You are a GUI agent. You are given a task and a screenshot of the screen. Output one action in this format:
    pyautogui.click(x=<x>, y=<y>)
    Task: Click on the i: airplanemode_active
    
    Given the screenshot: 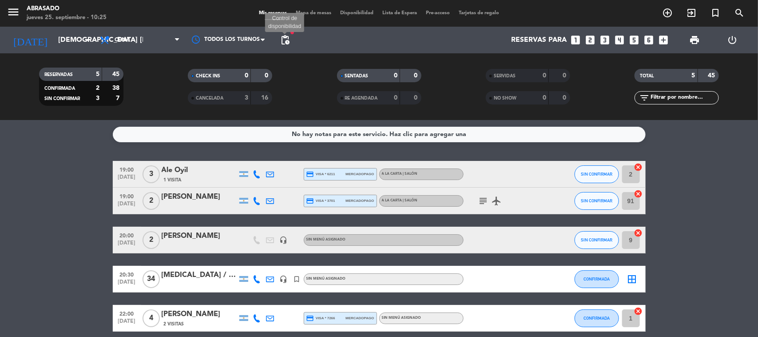 What is the action you would take?
    pyautogui.click(x=497, y=201)
    